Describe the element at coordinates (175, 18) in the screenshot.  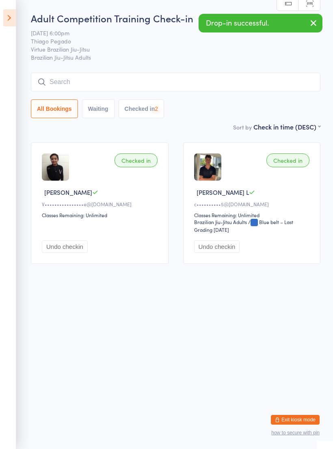
I see `h2: Adult Competition Training Check-in` at that location.